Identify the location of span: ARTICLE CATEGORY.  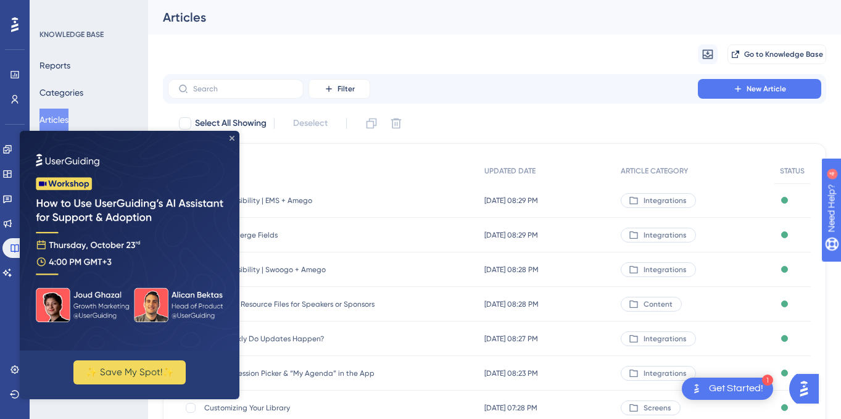
(654, 171).